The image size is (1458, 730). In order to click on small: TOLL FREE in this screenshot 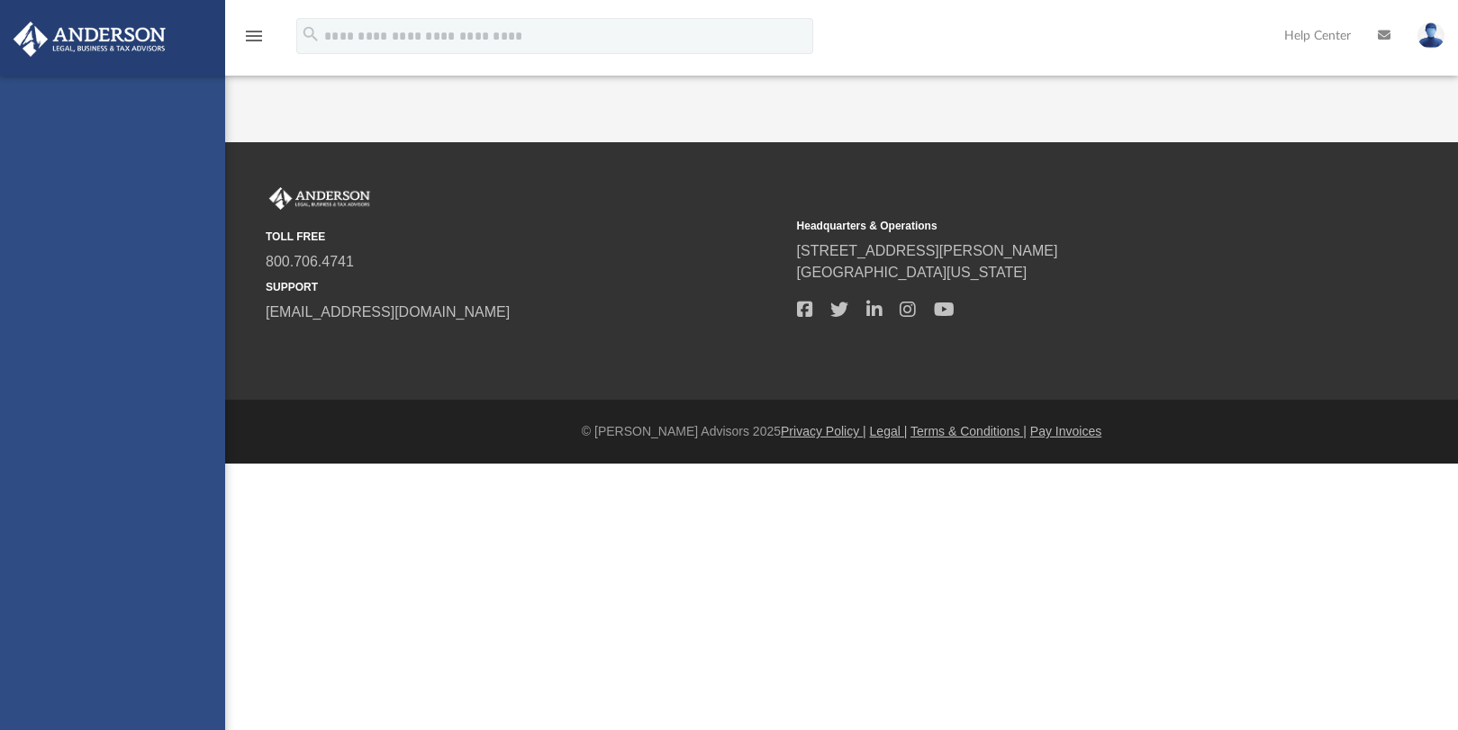, I will do `click(525, 237)`.